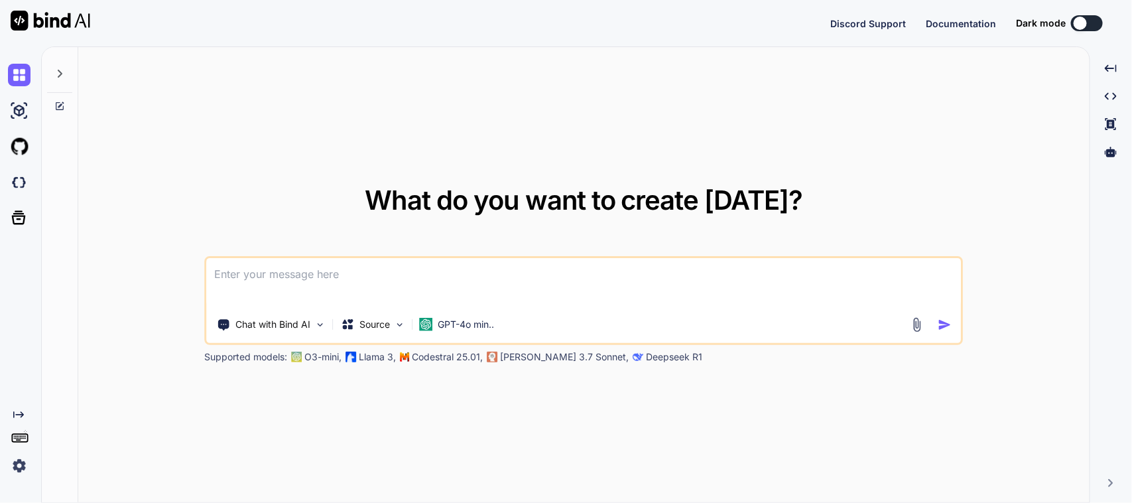 The height and width of the screenshot is (503, 1132). I want to click on p: O3-mini,, so click(324, 357).